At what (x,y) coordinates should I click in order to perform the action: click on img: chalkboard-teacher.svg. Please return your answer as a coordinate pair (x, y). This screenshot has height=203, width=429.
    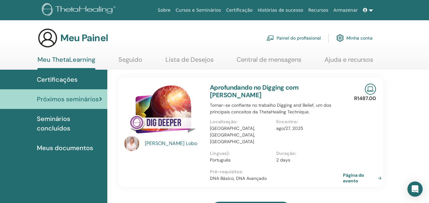
    Looking at the image, I should click on (270, 38).